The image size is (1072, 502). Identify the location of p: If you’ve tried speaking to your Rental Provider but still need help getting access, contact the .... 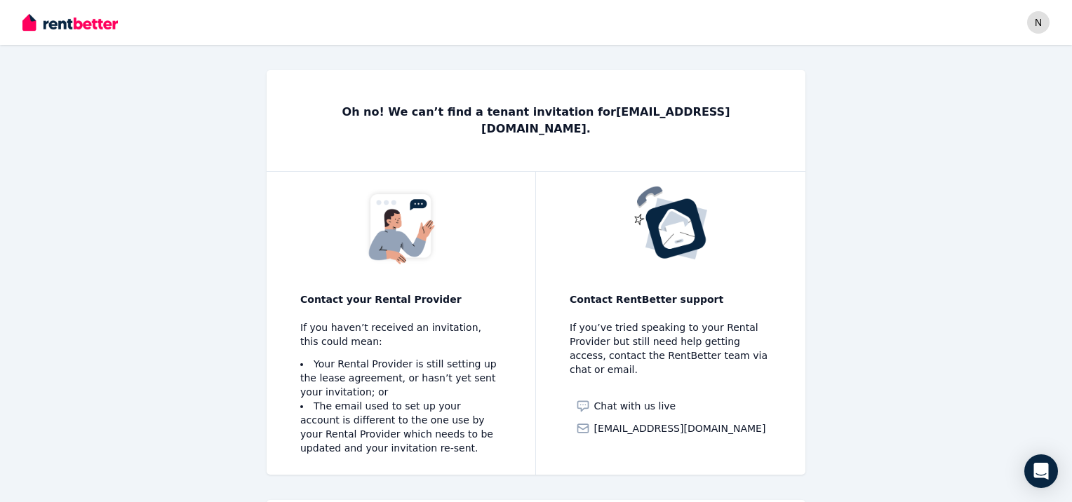
(670, 349).